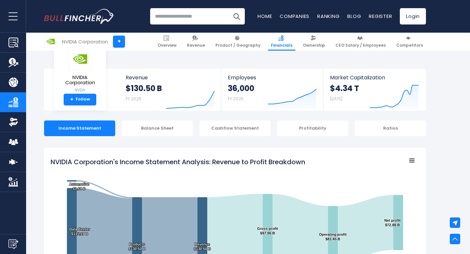 The image size is (470, 254). Describe the element at coordinates (268, 231) in the screenshot. I see `text: Gross profit $97.86 B` at that location.